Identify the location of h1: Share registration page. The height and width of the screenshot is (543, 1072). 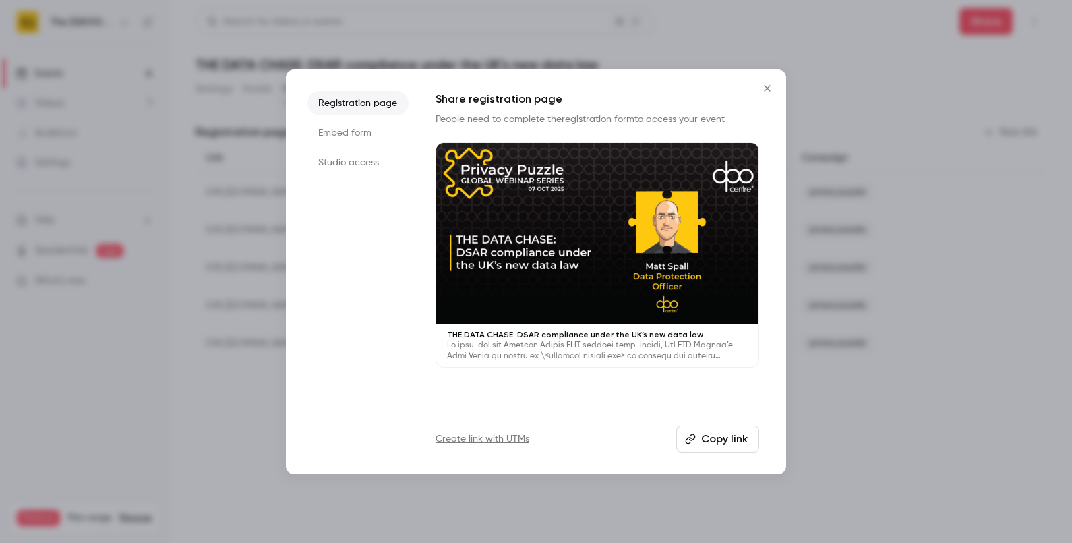
(597, 99).